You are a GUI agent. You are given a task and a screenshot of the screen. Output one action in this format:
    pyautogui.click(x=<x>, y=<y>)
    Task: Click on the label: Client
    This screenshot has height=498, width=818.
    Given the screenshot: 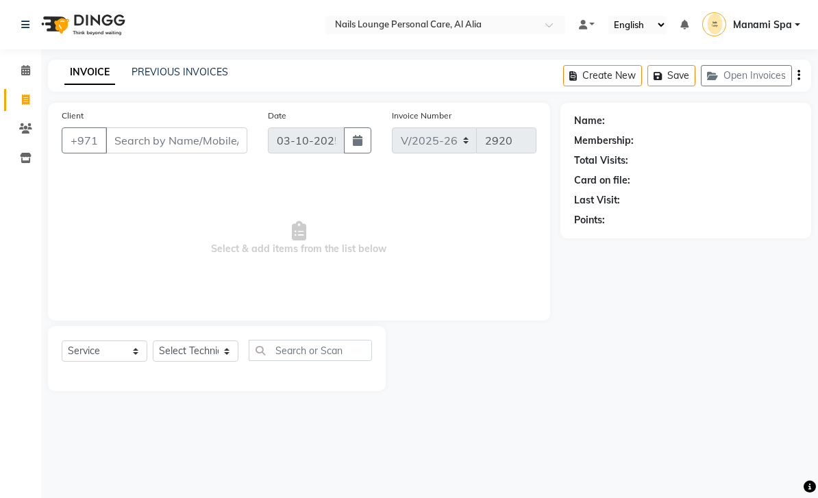 What is the action you would take?
    pyautogui.click(x=73, y=116)
    